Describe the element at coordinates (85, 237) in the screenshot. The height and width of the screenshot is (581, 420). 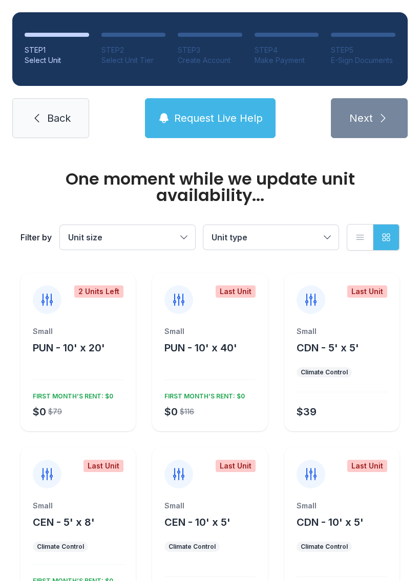
I see `span: Unit size` at that location.